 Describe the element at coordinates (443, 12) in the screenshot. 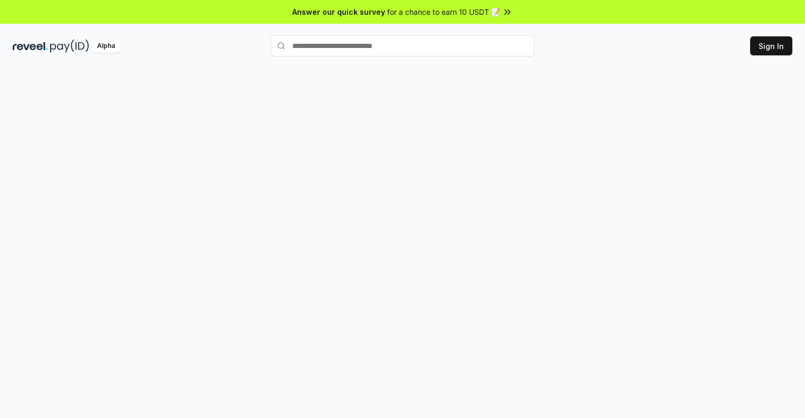

I see `span: for a chance to earn 10 USDT 📝` at that location.